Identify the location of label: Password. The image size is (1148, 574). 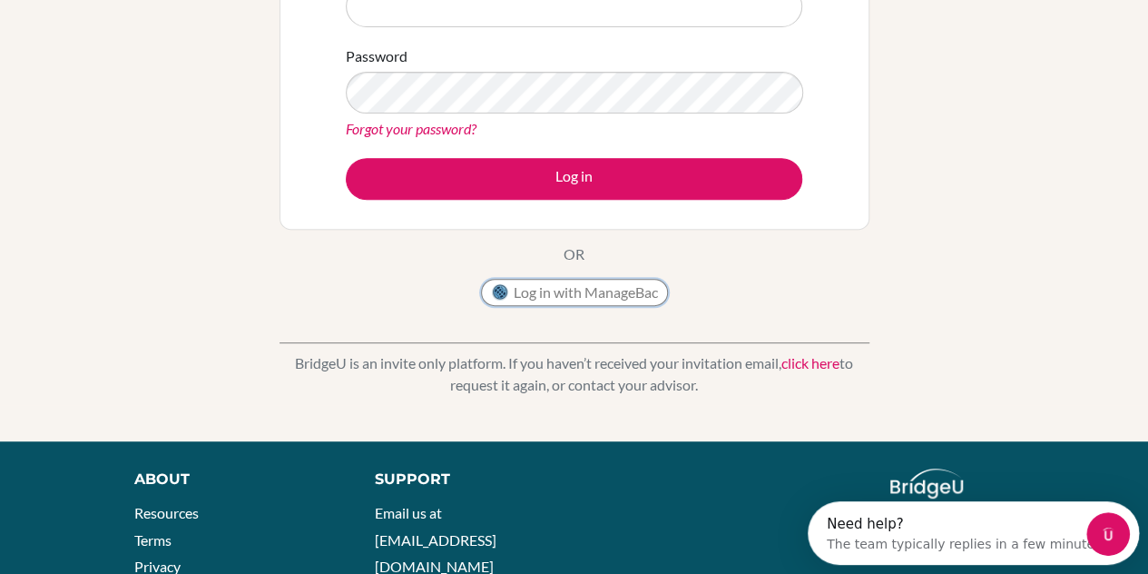
(377, 56).